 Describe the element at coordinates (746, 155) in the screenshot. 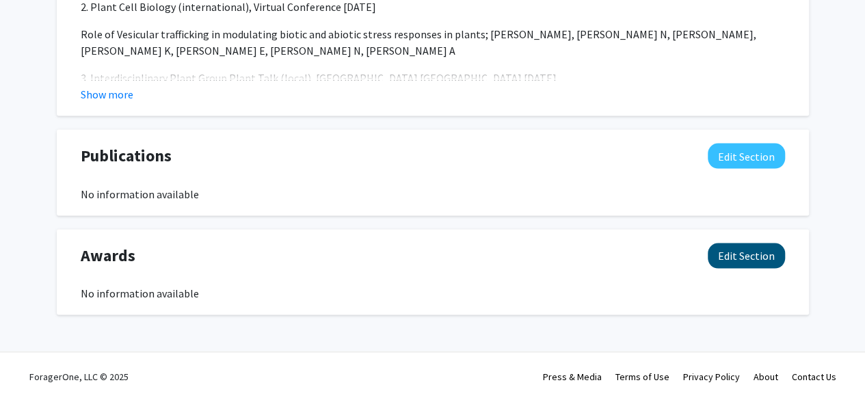

I see `button: Edit Publications` at that location.